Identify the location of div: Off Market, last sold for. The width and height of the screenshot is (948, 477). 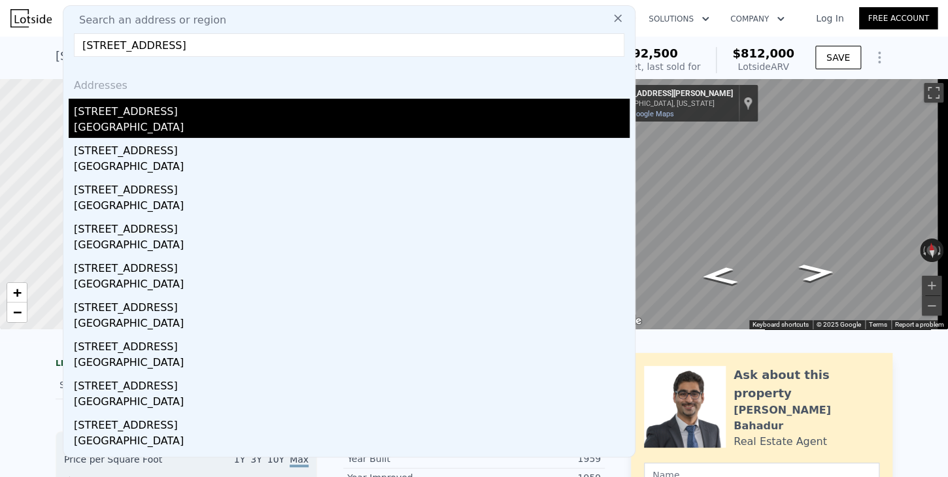
(646, 67).